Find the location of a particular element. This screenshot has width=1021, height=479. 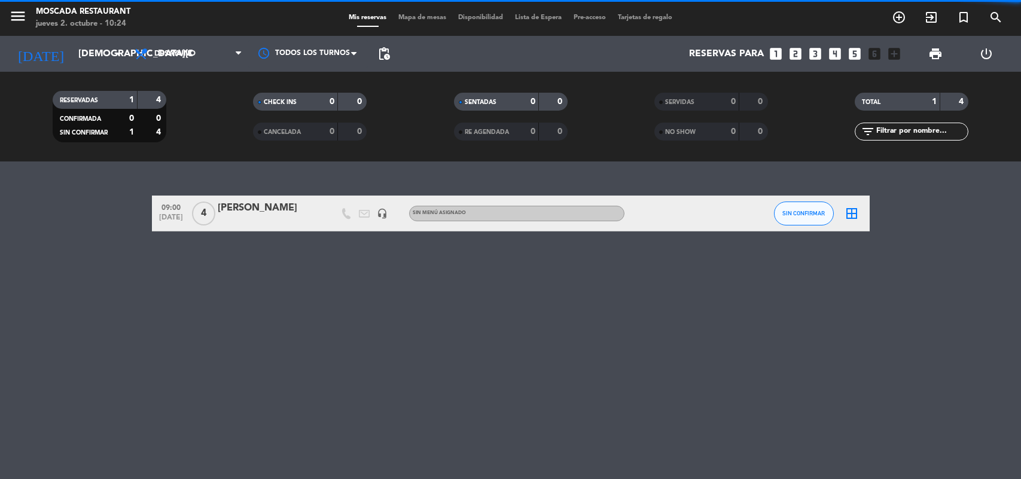

div: jueves 2. octubre - 10:24 is located at coordinates (83, 24).